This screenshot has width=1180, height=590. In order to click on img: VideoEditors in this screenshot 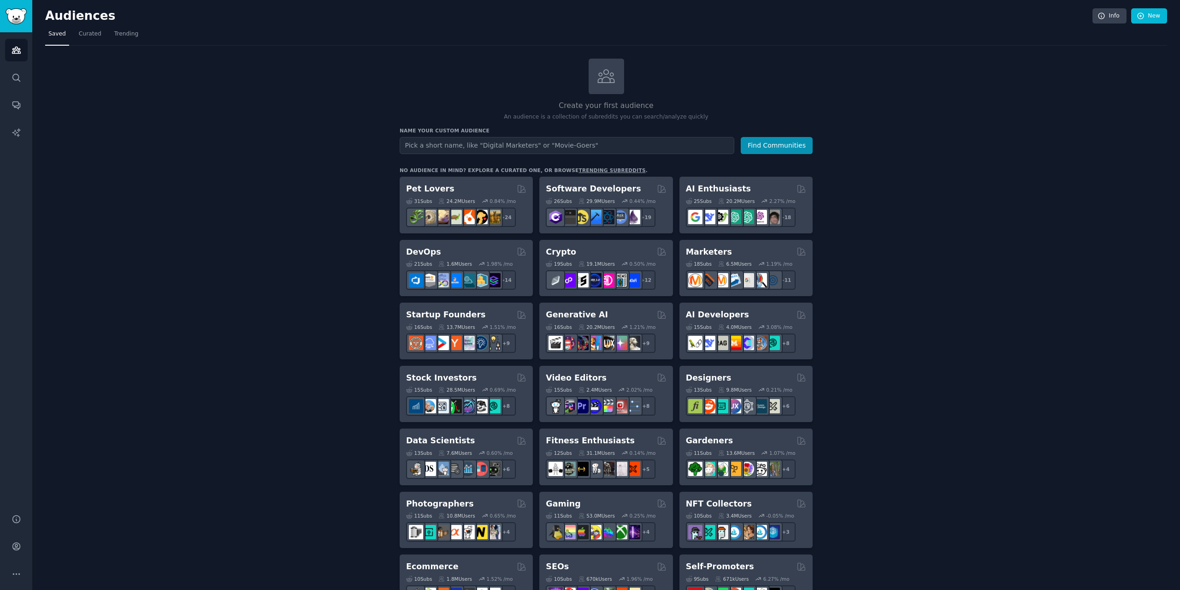, I will do `click(594, 406)`.